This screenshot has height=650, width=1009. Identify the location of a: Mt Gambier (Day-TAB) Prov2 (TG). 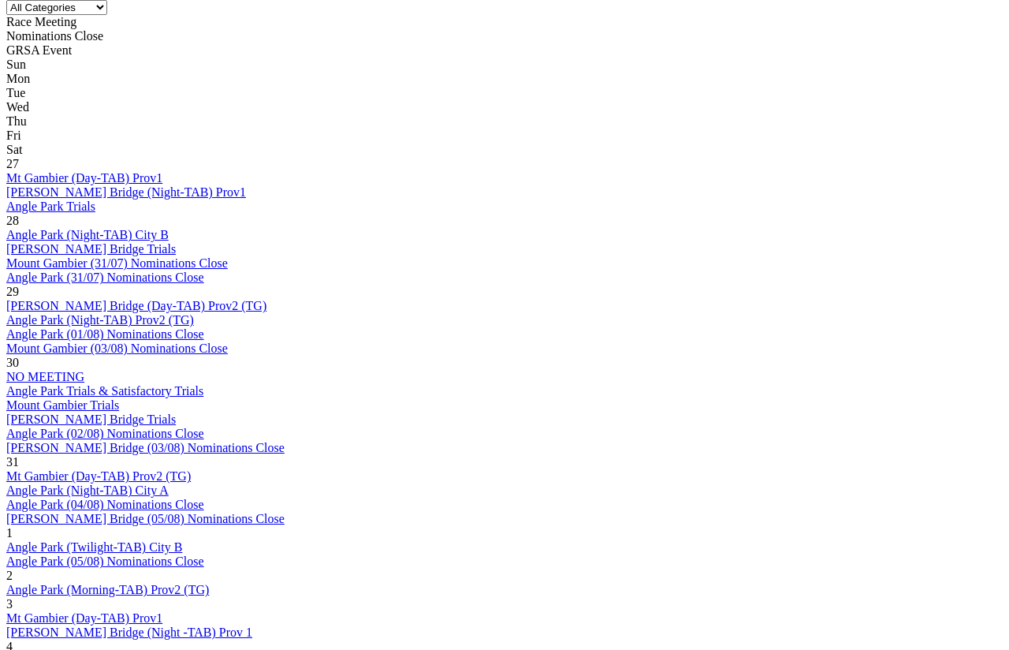
(99, 475).